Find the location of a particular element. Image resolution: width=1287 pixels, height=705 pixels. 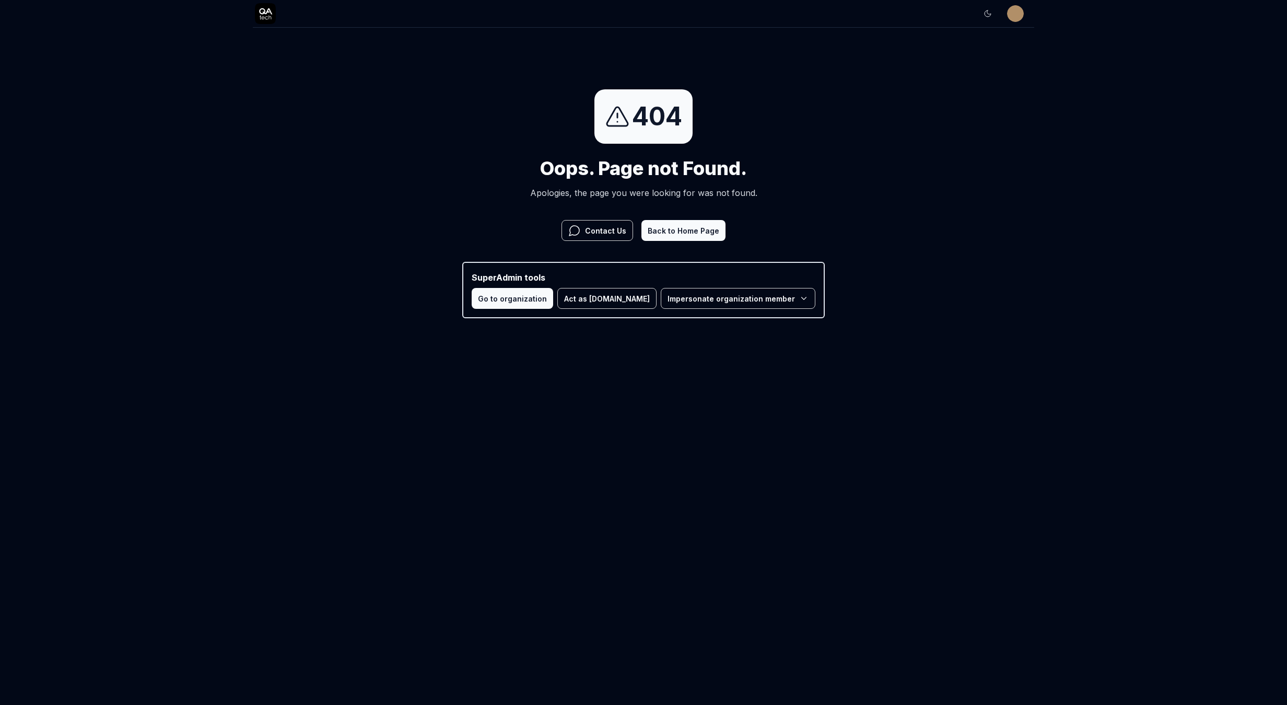

button: Back to Home Page is located at coordinates (683, 230).